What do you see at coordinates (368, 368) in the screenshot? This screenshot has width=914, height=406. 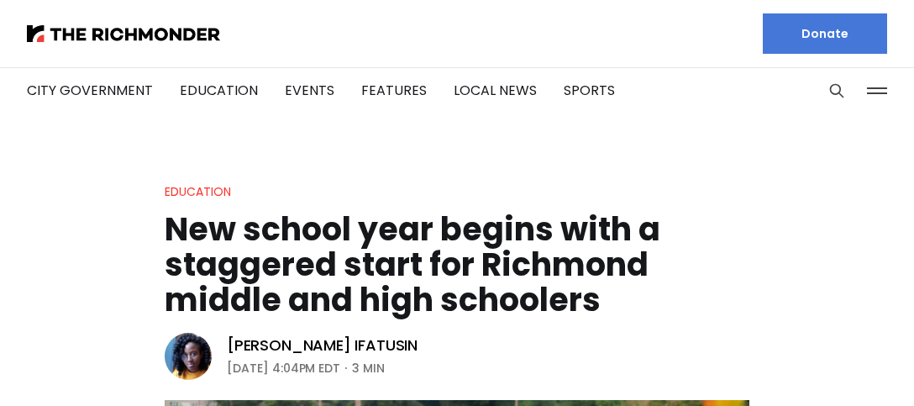 I see `span: 3 min` at bounding box center [368, 368].